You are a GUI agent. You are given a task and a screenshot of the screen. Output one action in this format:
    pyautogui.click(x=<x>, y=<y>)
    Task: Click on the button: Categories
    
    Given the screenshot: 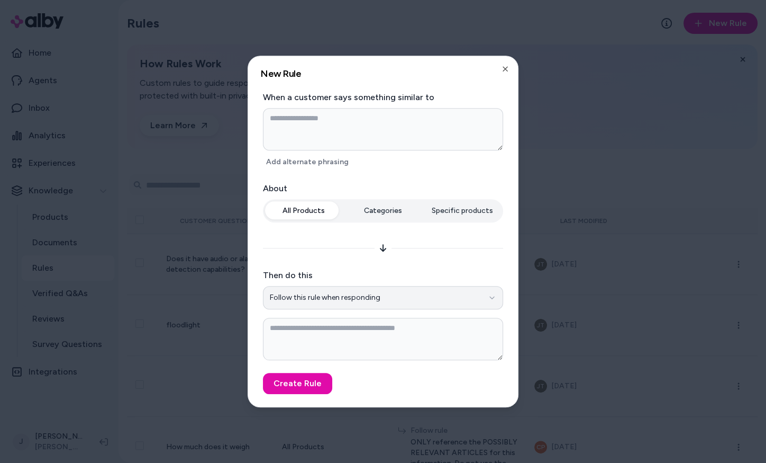 What is the action you would take?
    pyautogui.click(x=383, y=211)
    